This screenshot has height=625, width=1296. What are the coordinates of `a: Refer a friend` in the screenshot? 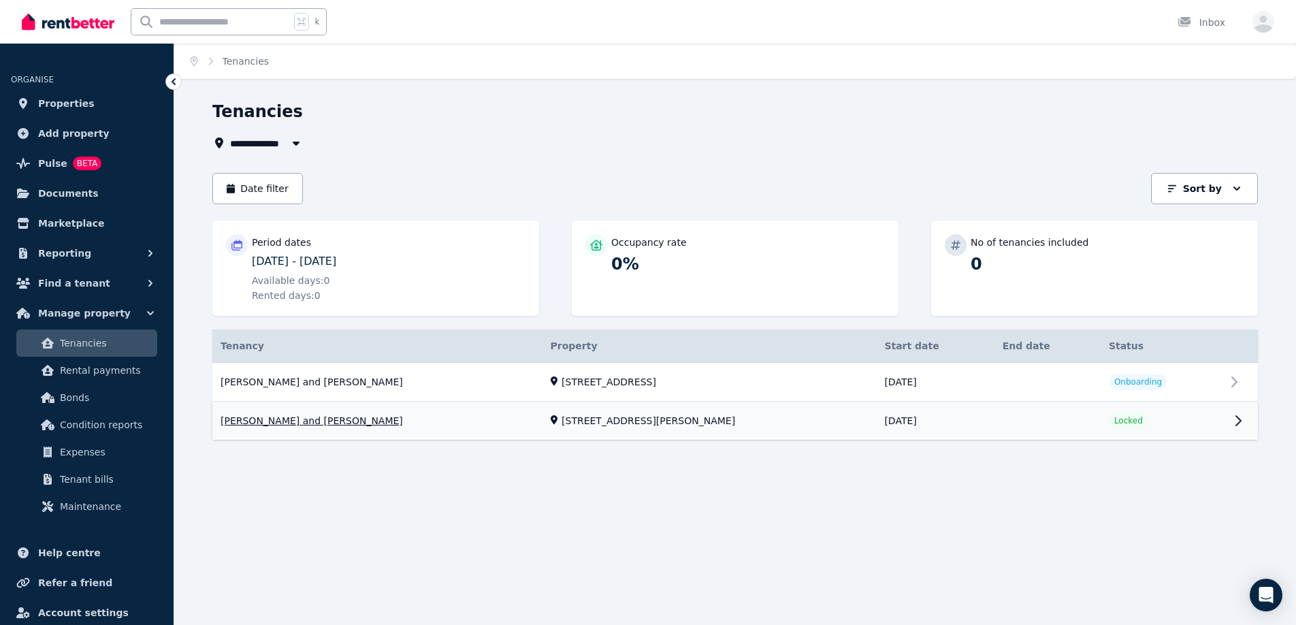 It's located at (86, 582).